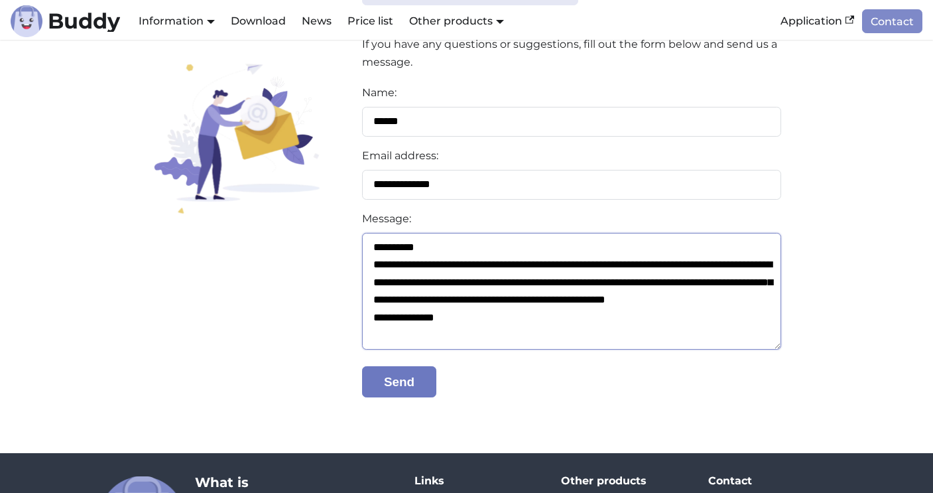 The height and width of the screenshot is (493, 933). I want to click on a: Information, so click(176, 21).